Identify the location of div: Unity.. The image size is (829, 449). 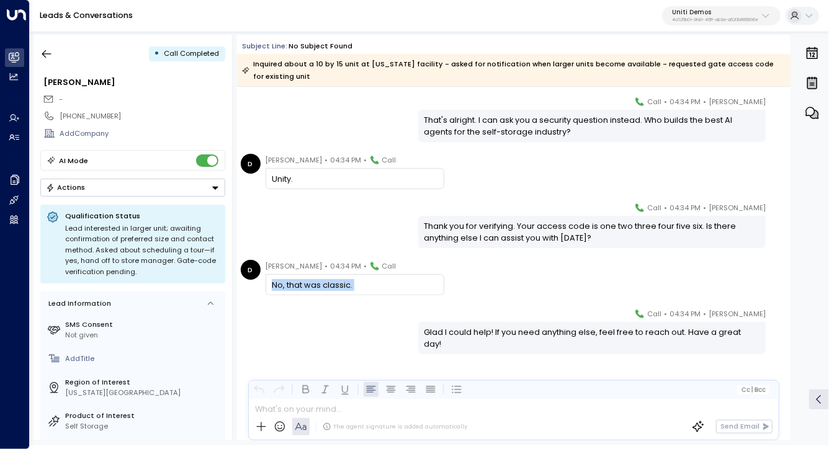
(354, 179).